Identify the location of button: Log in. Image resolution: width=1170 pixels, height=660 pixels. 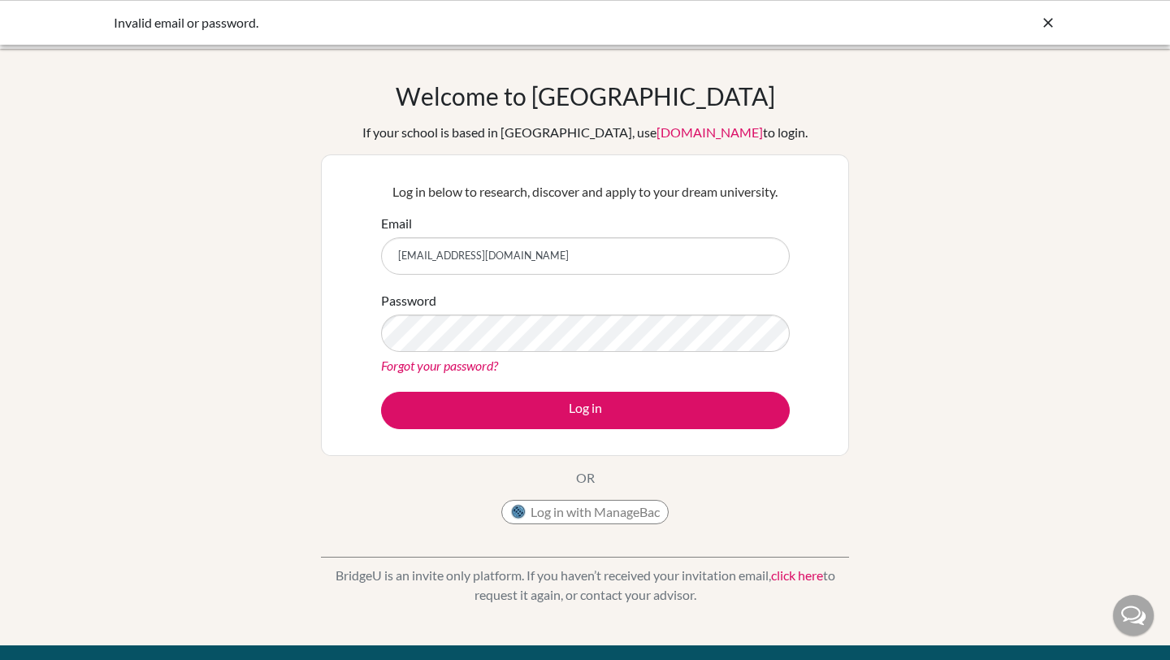
(585, 410).